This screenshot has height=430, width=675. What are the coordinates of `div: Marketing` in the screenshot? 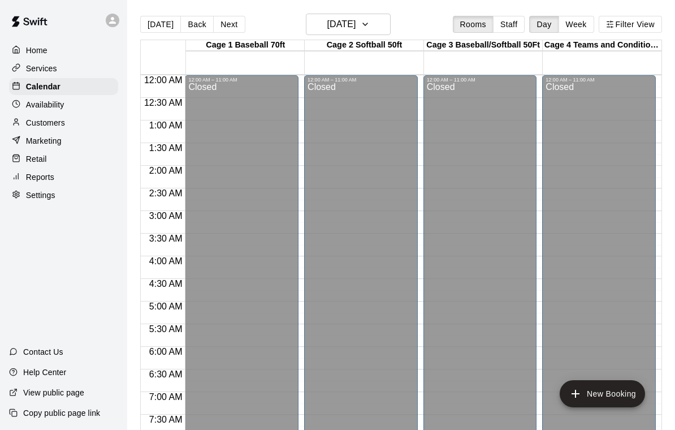 It's located at (63, 141).